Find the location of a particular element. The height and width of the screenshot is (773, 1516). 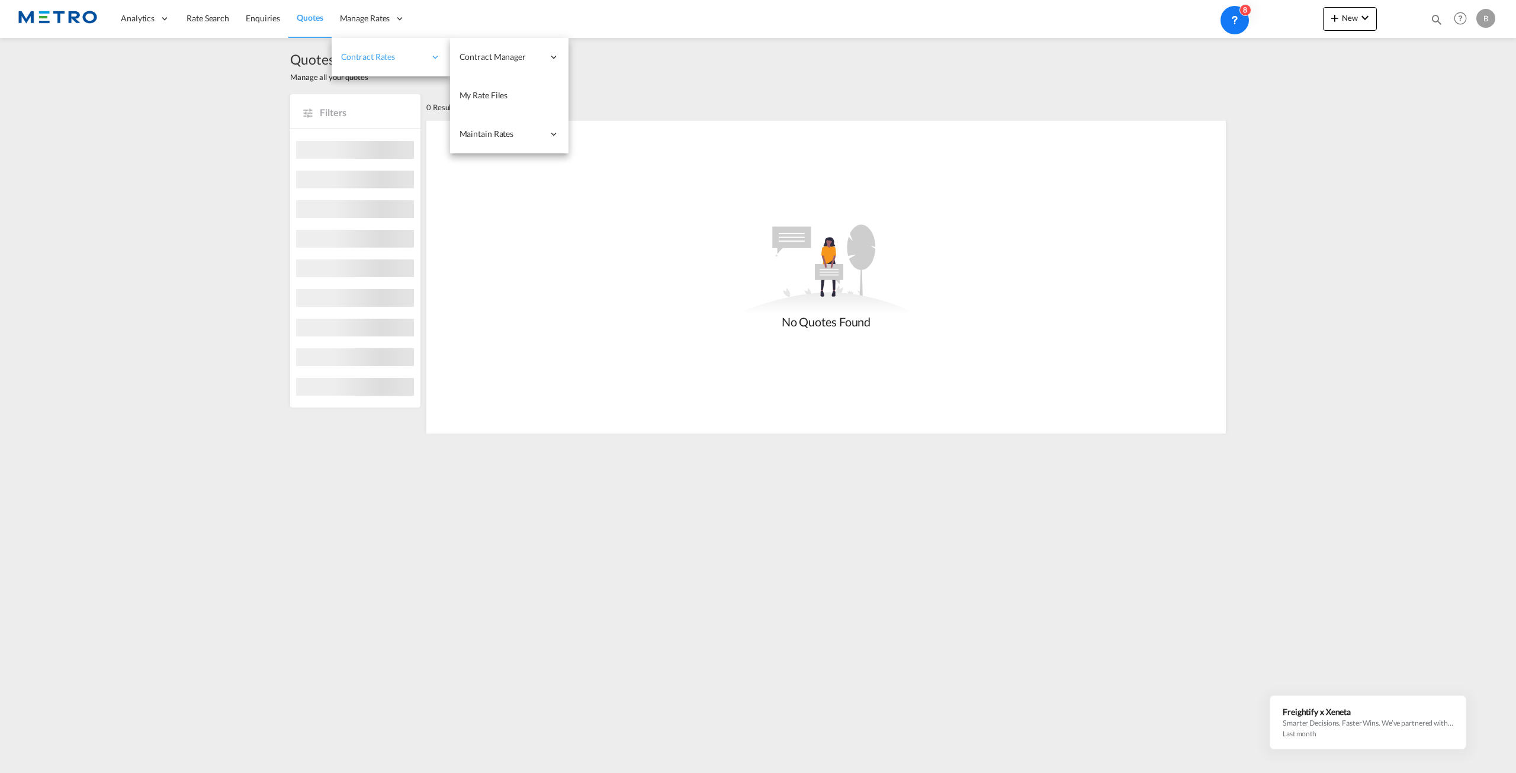

span: Help is located at coordinates (1460, 18).